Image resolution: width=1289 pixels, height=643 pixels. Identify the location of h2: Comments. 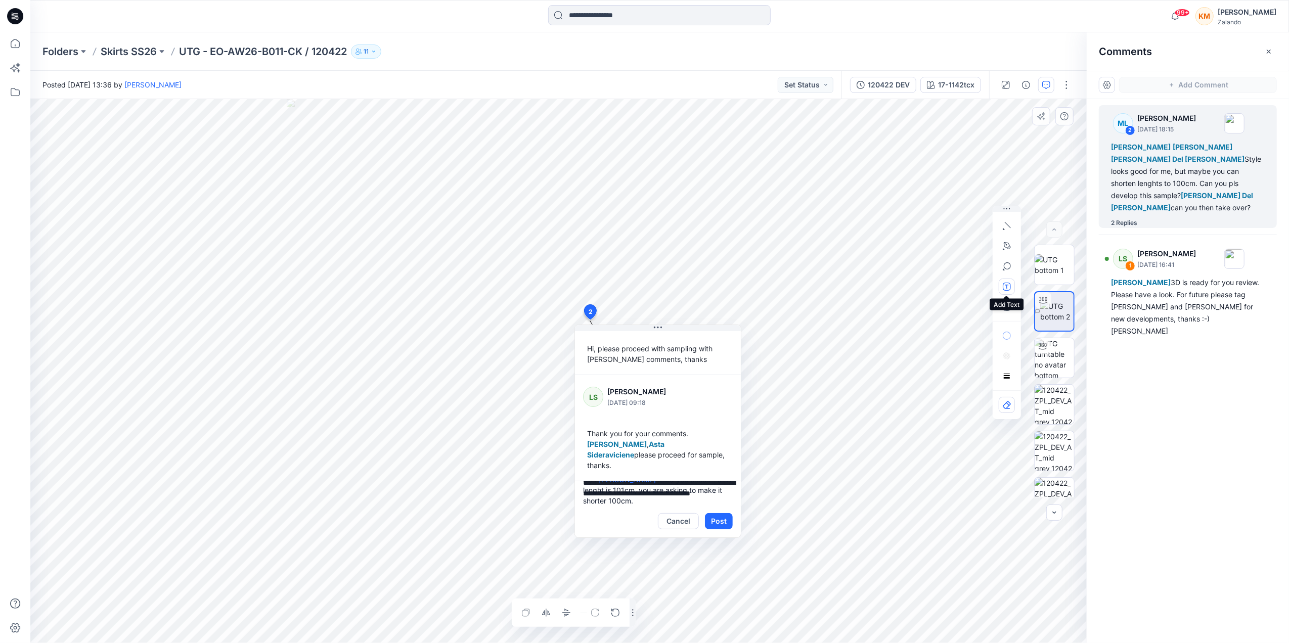
(1125, 52).